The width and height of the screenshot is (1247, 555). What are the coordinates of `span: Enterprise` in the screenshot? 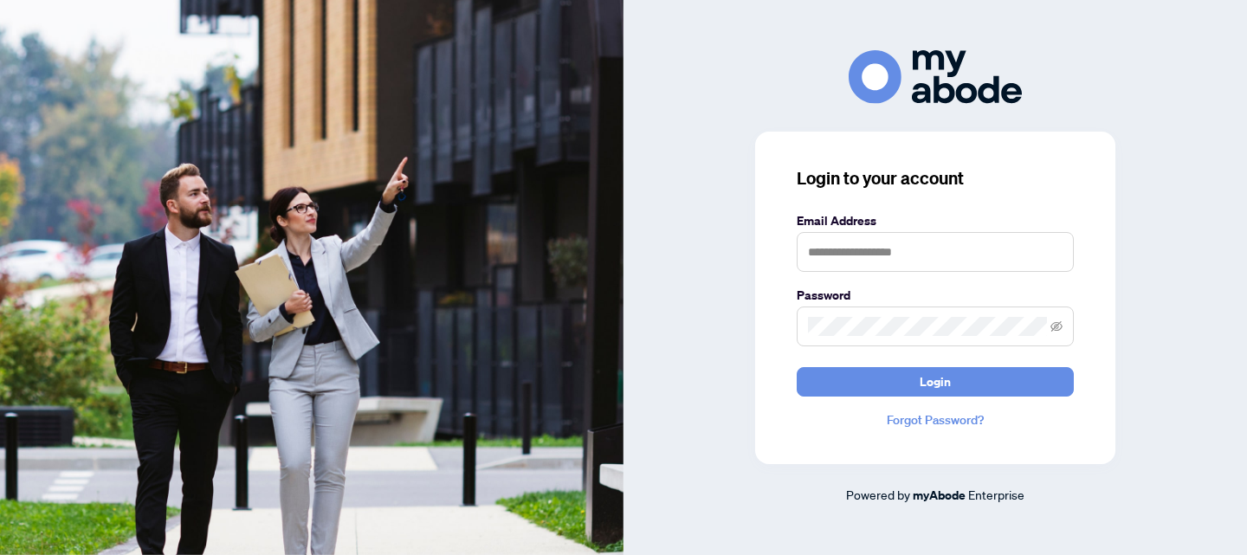 It's located at (996, 495).